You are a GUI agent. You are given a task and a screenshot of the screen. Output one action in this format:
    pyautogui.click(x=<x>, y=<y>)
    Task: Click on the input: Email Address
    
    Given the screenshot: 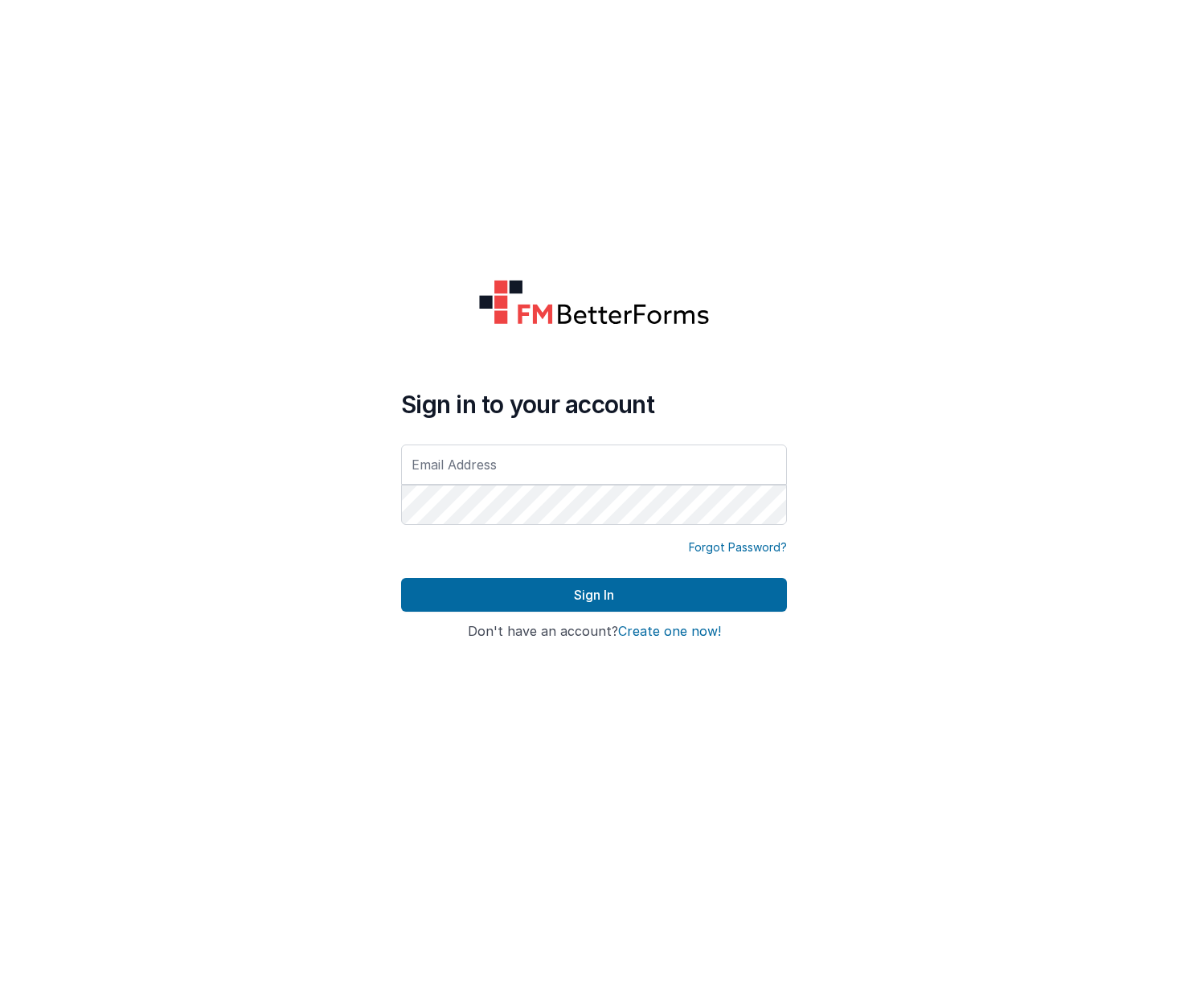 What is the action you would take?
    pyautogui.click(x=594, y=465)
    